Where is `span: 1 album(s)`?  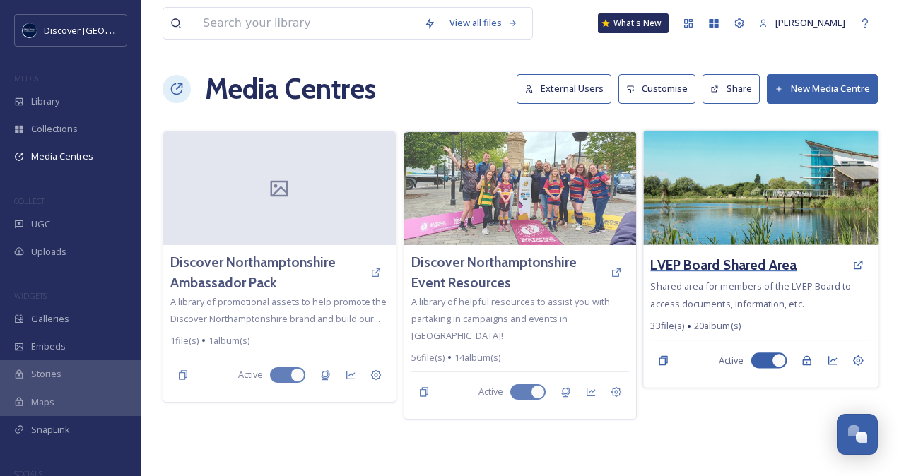
span: 1 album(s) is located at coordinates (229, 340).